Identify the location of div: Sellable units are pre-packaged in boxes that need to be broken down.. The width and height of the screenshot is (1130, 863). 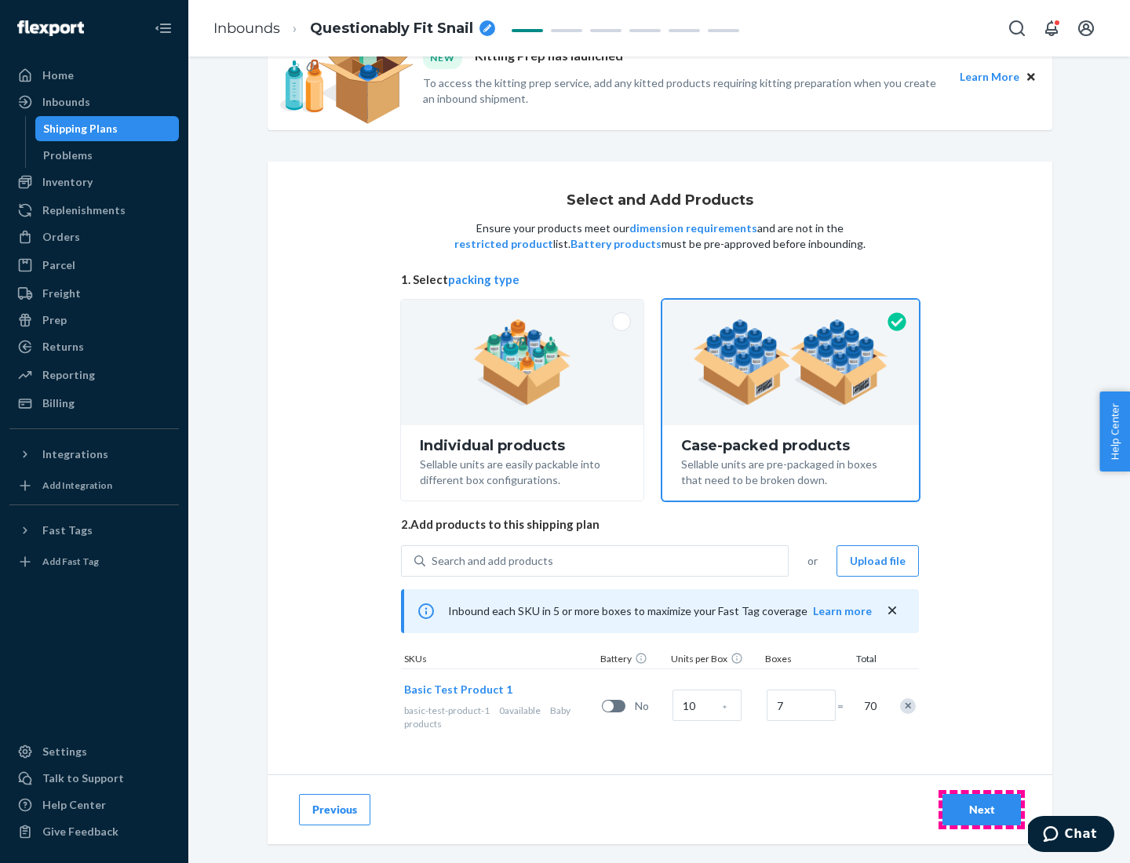
(790, 471).